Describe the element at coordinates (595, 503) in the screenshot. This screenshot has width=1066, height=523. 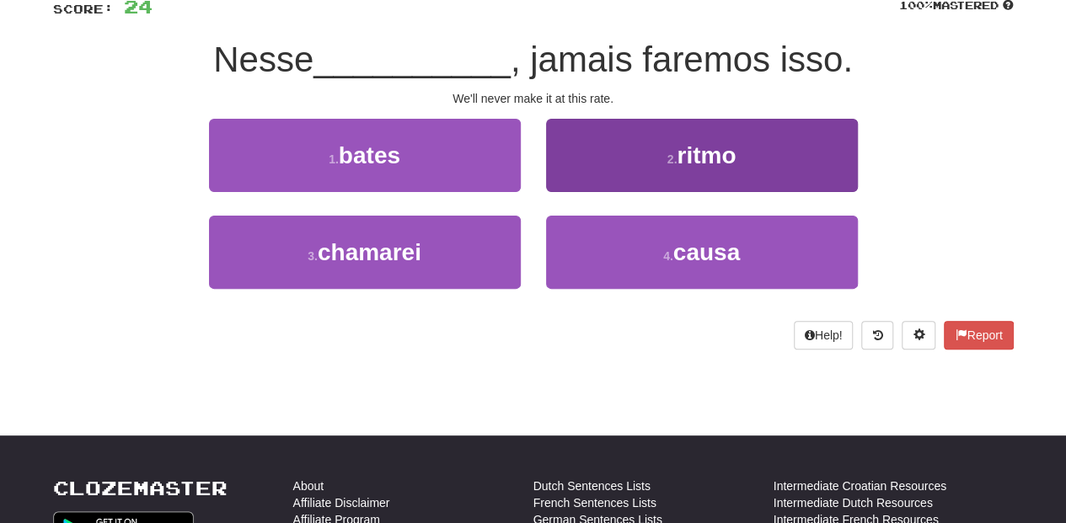
I see `a: French Sentences Lists` at that location.